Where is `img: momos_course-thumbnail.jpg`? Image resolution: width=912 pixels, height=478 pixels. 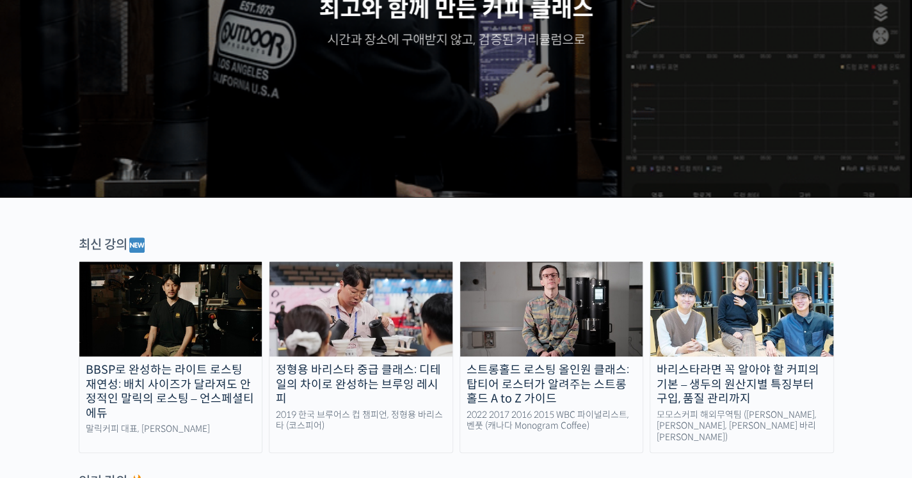 img: momos_course-thumbnail.jpg is located at coordinates (742, 309).